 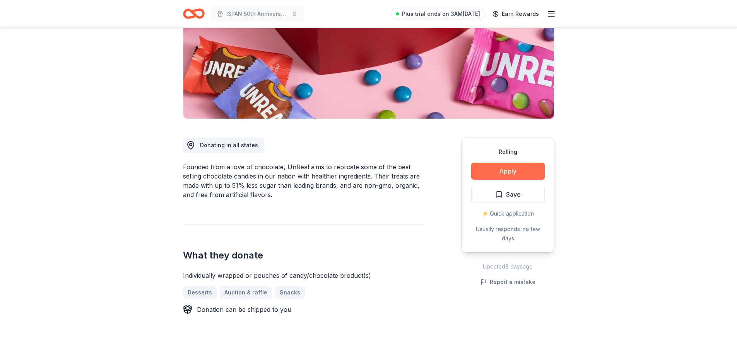 What do you see at coordinates (290, 293) in the screenshot?
I see `a: Snacks` at bounding box center [290, 293].